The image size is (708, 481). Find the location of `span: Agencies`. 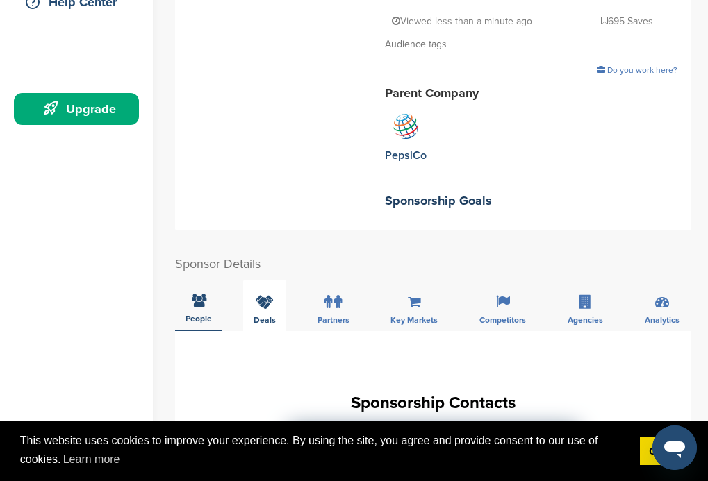

span: Agencies is located at coordinates (585, 320).